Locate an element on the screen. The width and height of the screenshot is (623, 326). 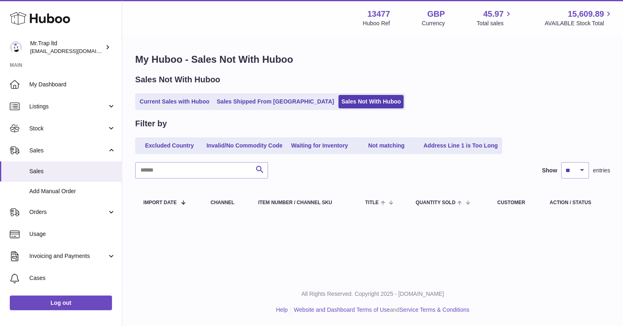
a: Website and Dashboard Terms of Use is located at coordinates (342, 309).